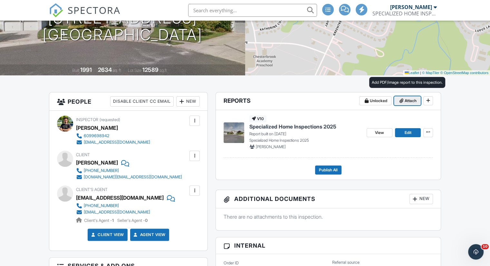  Describe the element at coordinates (113, 220) in the screenshot. I see `strong: 1` at that location.